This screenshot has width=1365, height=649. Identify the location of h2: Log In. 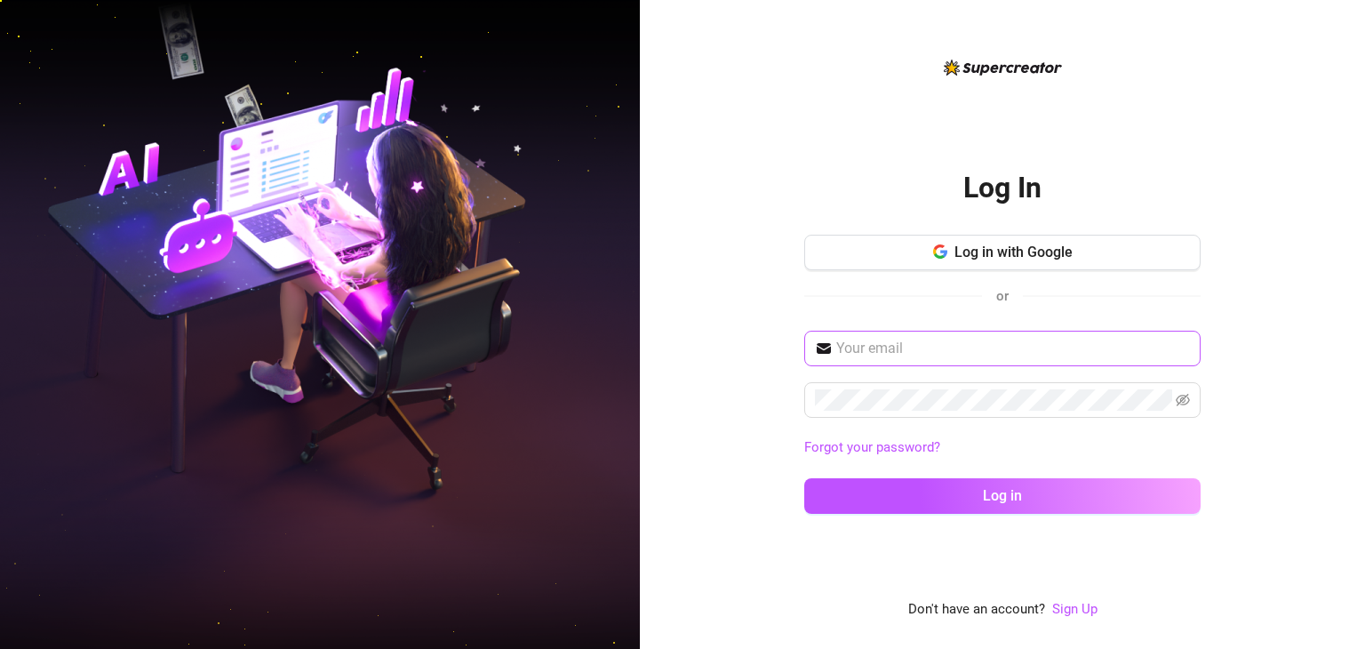
(1002, 187).